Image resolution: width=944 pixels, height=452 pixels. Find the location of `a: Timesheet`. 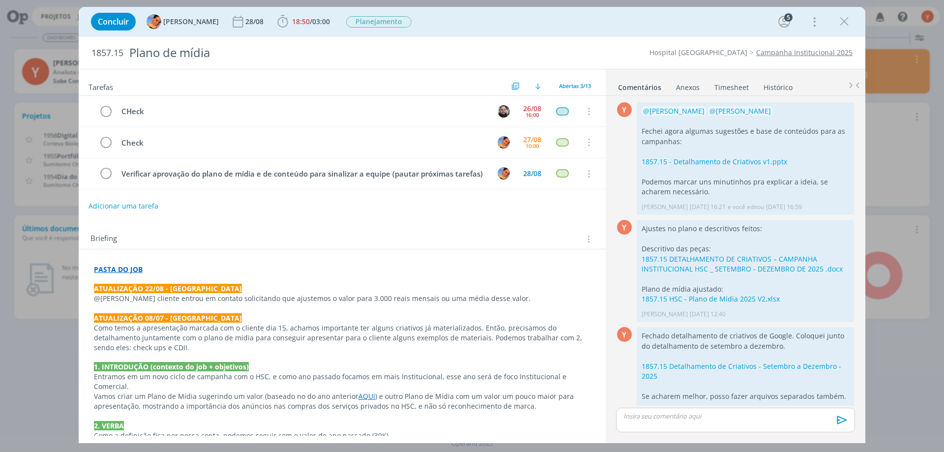

a: Timesheet is located at coordinates (732, 85).